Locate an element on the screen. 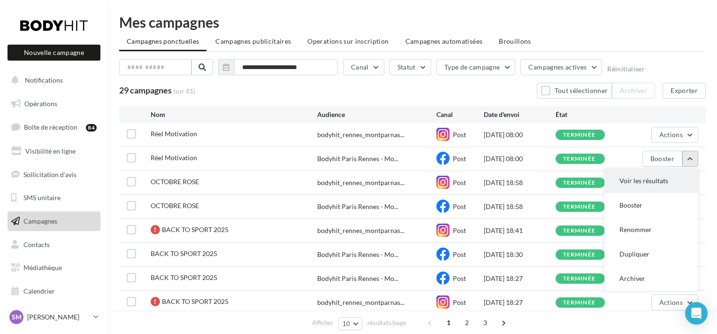  button: Notifications is located at coordinates (52, 80).